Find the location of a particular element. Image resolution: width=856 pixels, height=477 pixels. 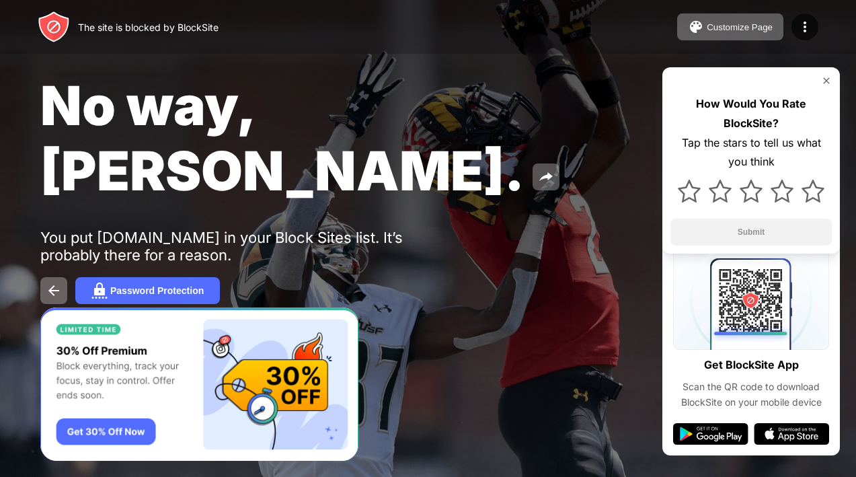

img: app-store.svg is located at coordinates (792, 434).